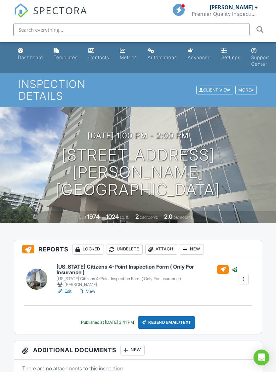  What do you see at coordinates (148, 217) in the screenshot?
I see `span: bedrooms` at bounding box center [148, 217].